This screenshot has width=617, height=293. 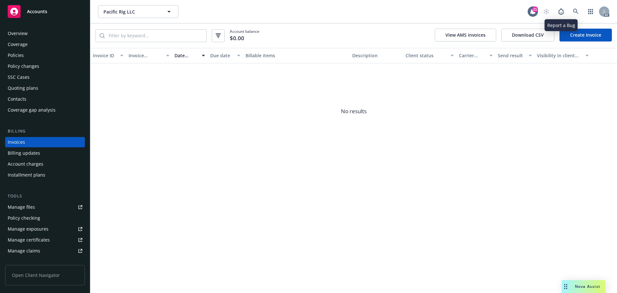 I want to click on a: Invoices, so click(x=45, y=142).